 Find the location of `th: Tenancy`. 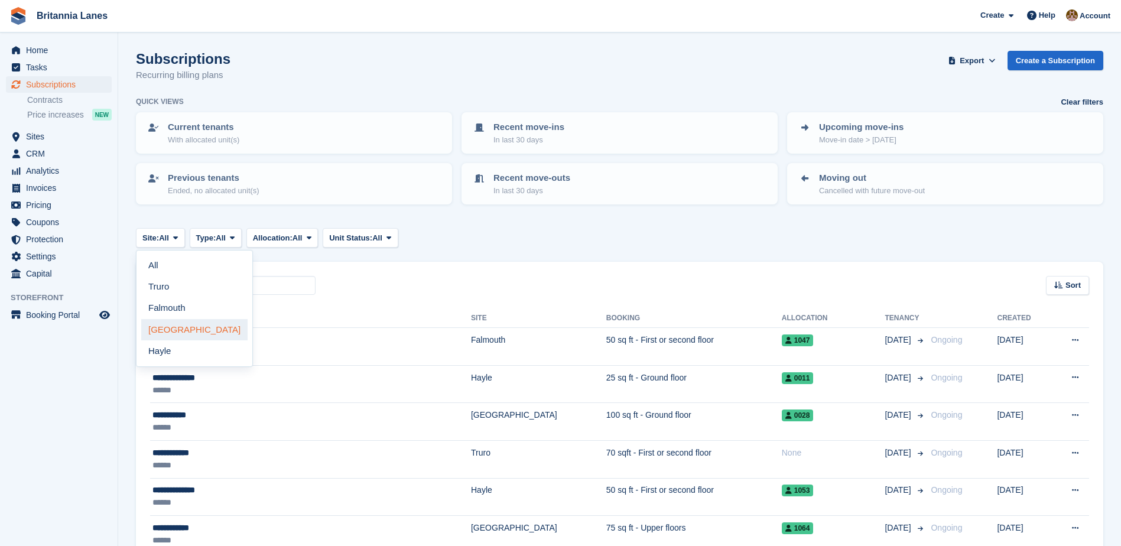

th: Tenancy is located at coordinates (906, 319).